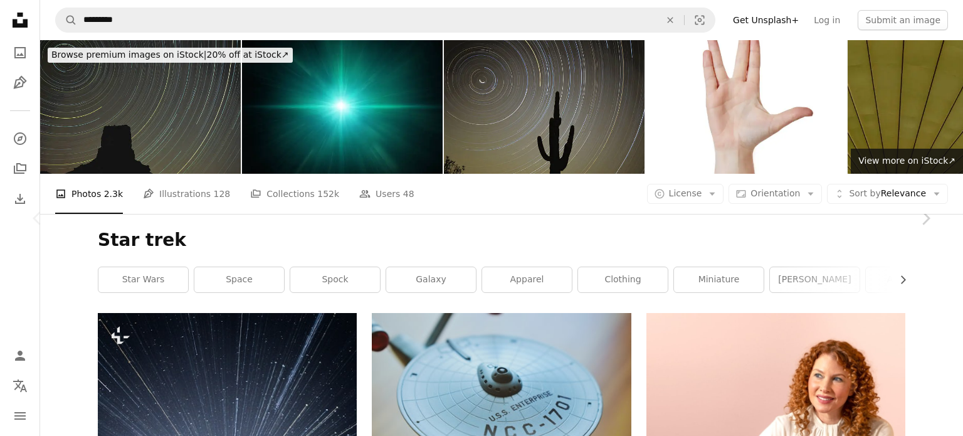 The image size is (963, 436). What do you see at coordinates (170, 55) in the screenshot?
I see `span: 20% off at iStock ↗` at bounding box center [170, 55].